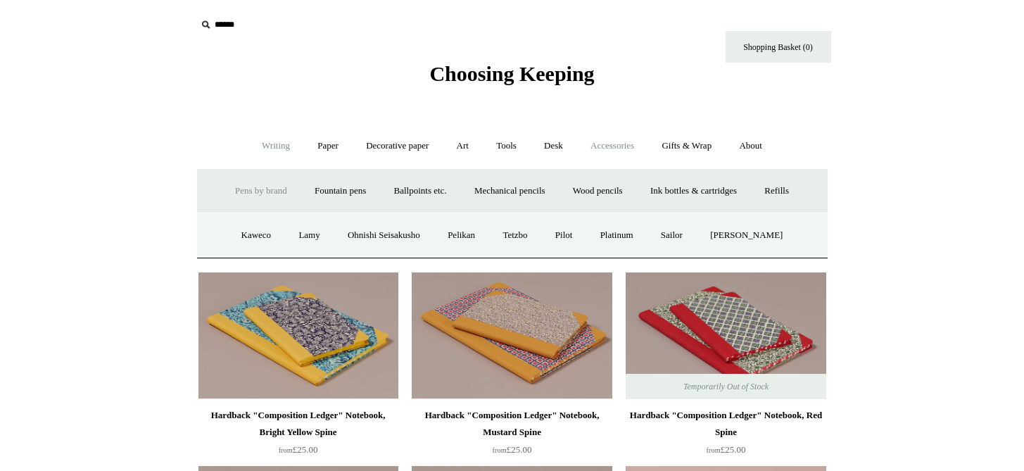 The image size is (1024, 471). What do you see at coordinates (512, 436) in the screenshot?
I see `a: Hardback "Composition Ledger" Notebook, Mustard Spine from£25.00` at bounding box center [512, 436].